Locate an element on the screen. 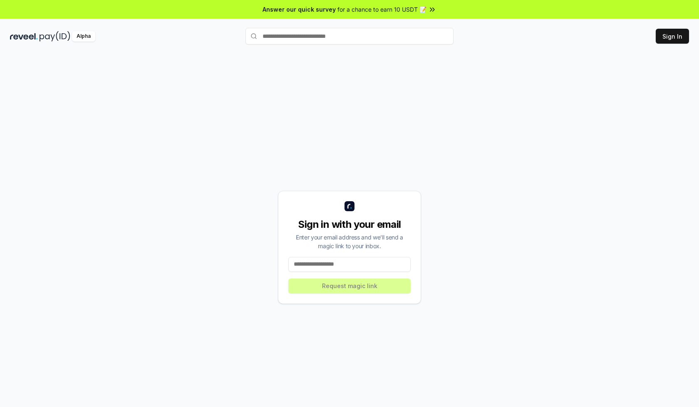 Image resolution: width=699 pixels, height=407 pixels. div: Enter your email address and we’ll send a magic link to your inbox. is located at coordinates (350, 242).